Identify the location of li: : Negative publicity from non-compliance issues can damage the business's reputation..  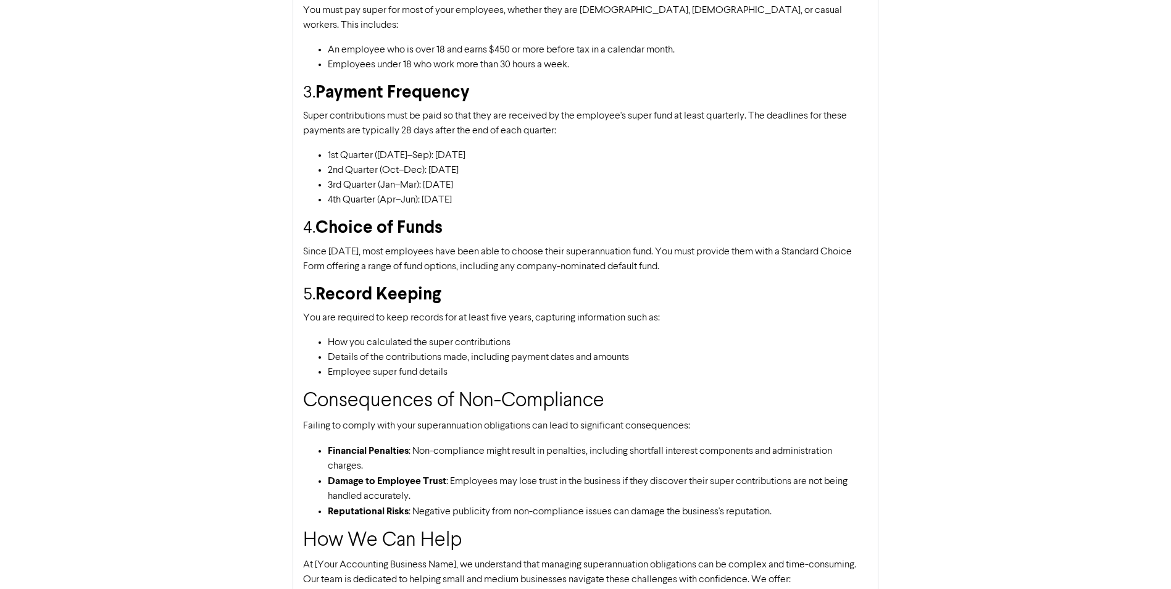
(597, 511).